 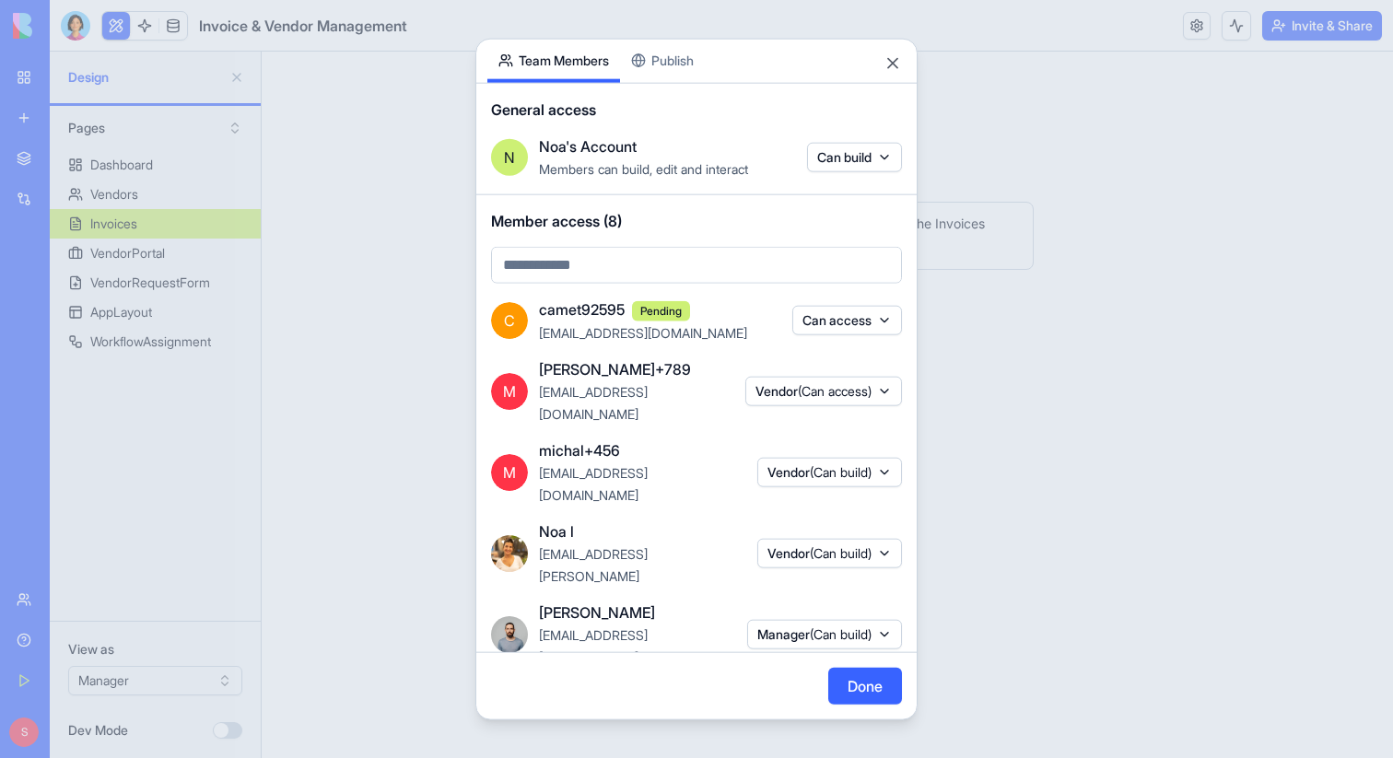 I want to click on span: Pending, so click(x=661, y=311).